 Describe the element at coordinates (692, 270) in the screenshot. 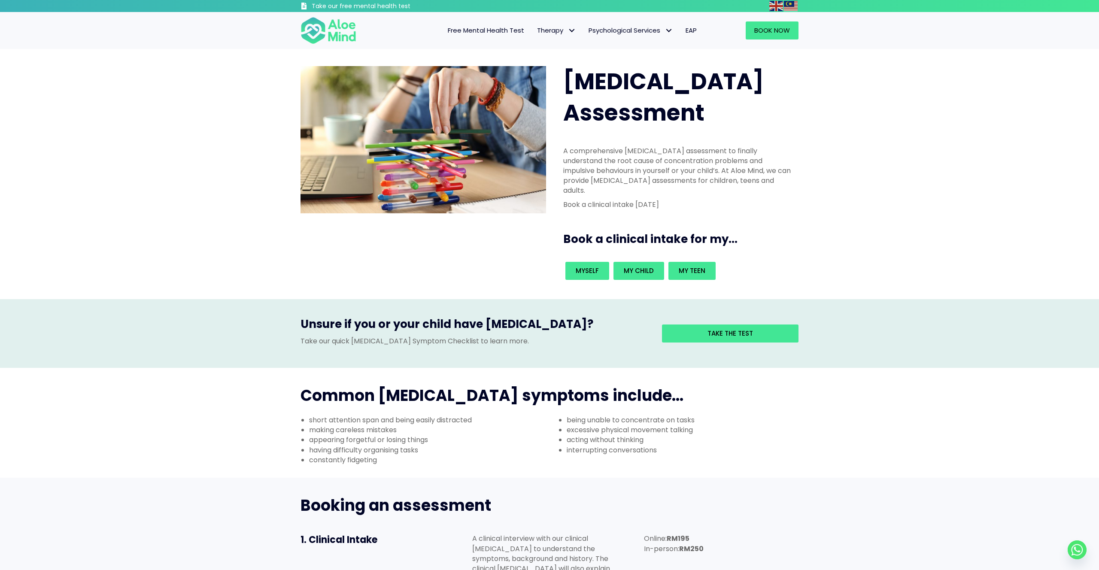

I see `span: My teen` at that location.